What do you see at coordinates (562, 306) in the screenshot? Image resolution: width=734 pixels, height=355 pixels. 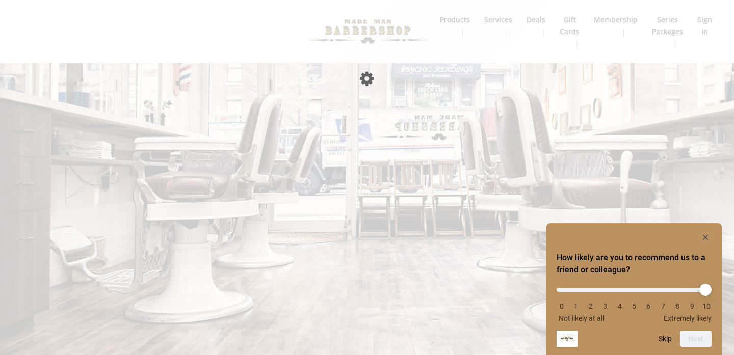 I see `li: 0` at bounding box center [562, 306].